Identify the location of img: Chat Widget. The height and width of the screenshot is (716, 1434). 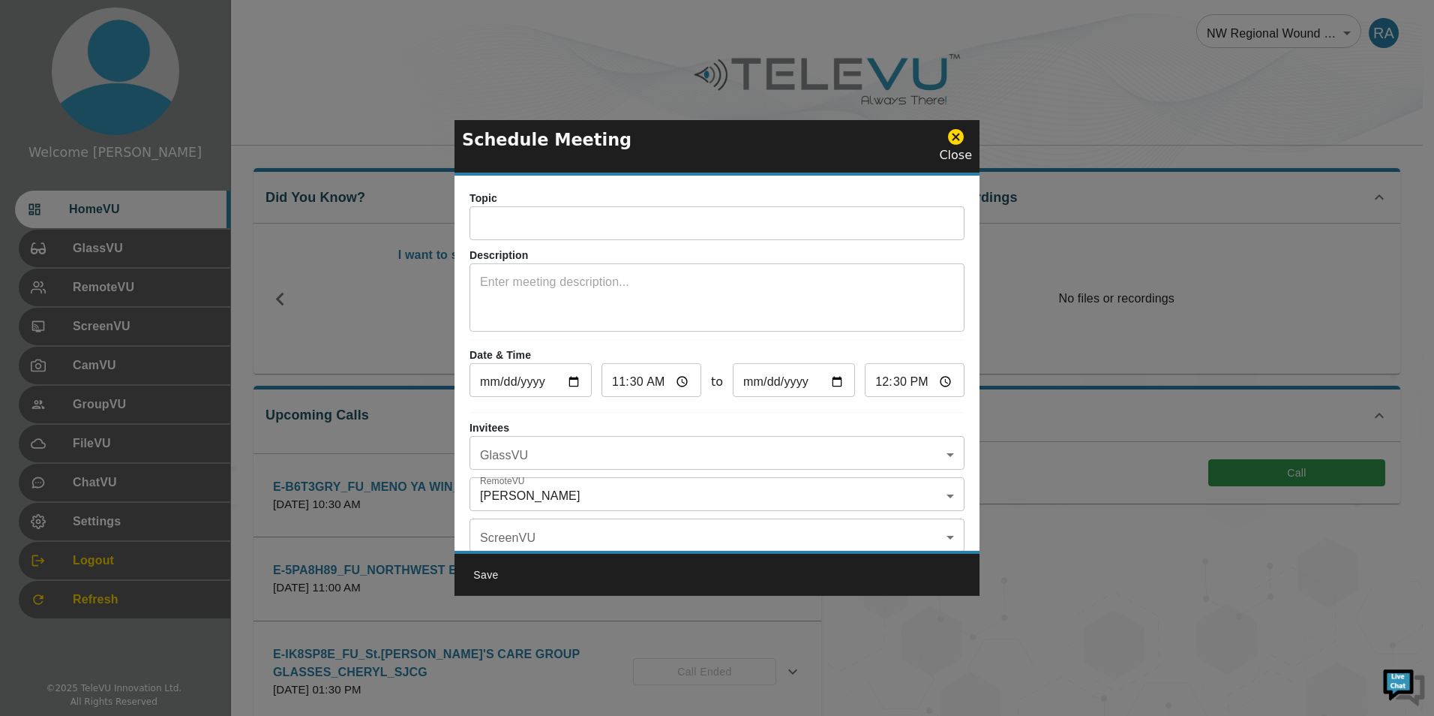
(1404, 686).